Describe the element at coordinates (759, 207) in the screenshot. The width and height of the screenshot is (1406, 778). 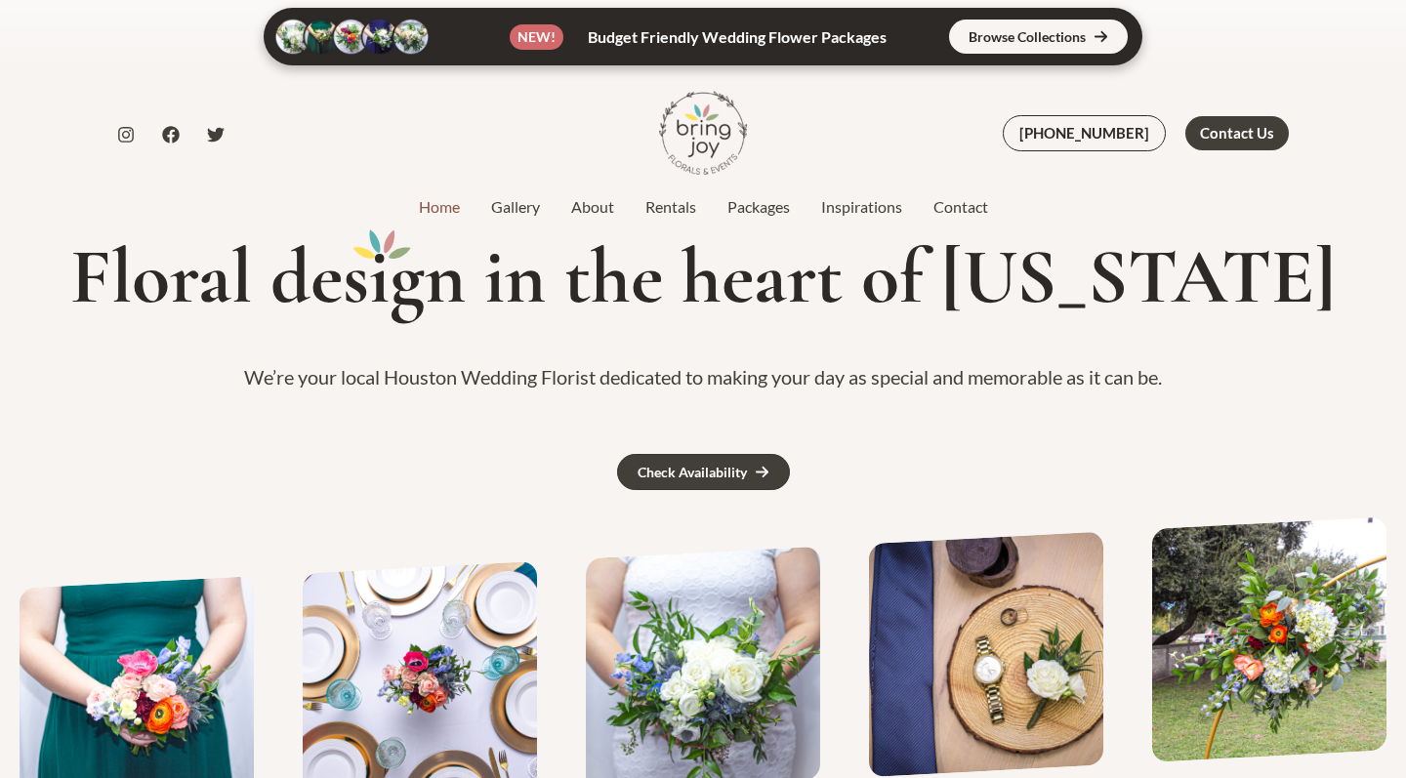
I see `a: Packages` at that location.